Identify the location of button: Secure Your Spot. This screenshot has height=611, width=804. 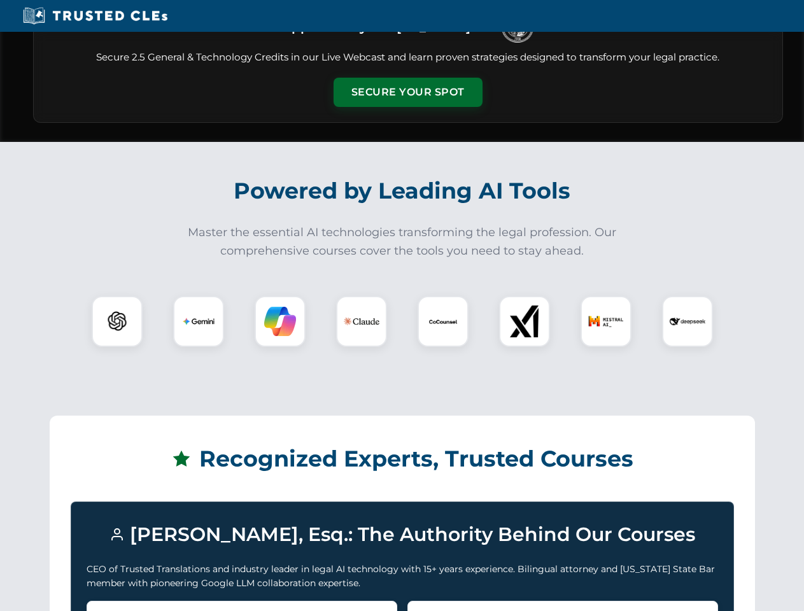
(408, 92).